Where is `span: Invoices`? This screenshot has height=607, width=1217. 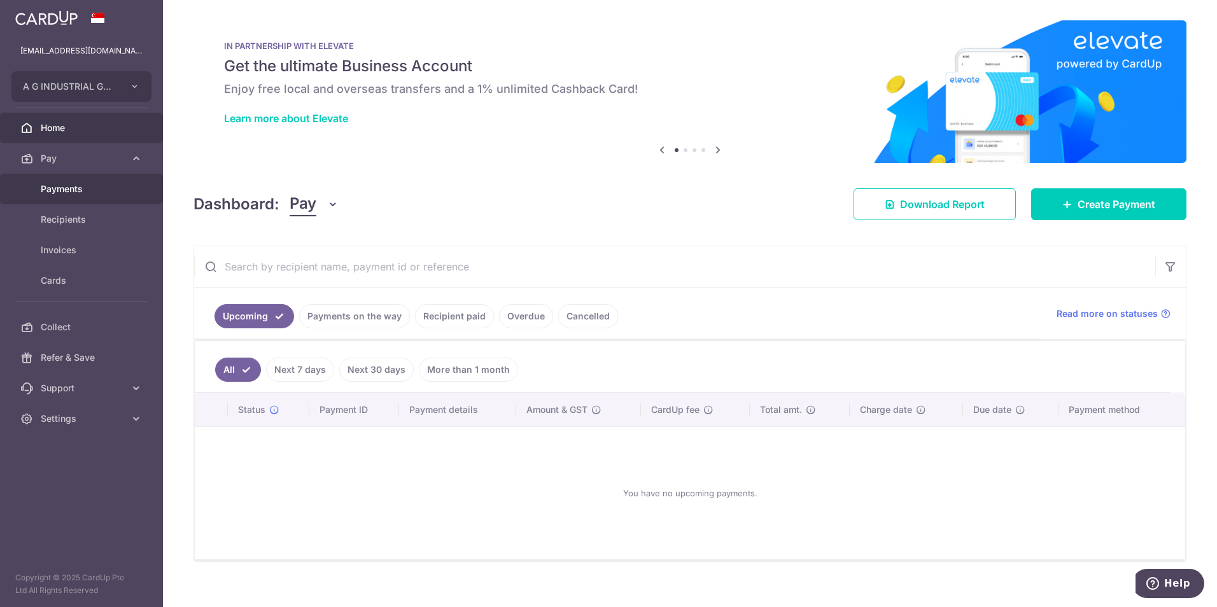 span: Invoices is located at coordinates (83, 250).